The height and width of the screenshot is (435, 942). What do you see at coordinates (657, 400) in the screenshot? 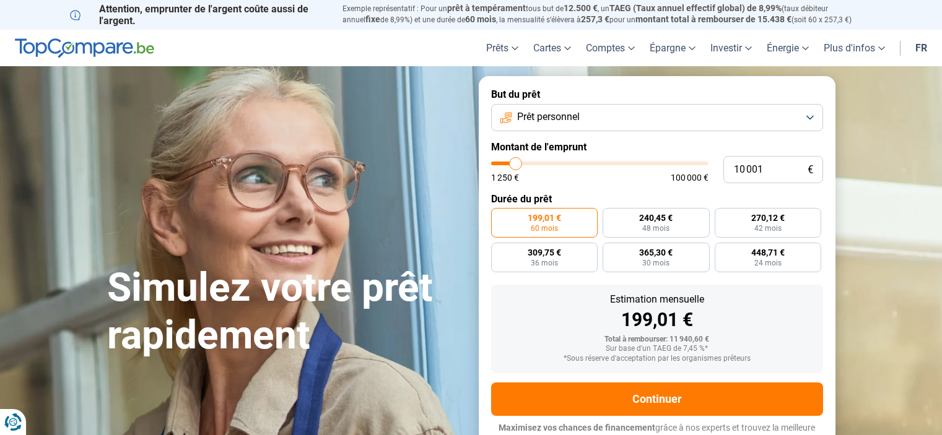
I see `button: Continuer` at bounding box center [657, 400].